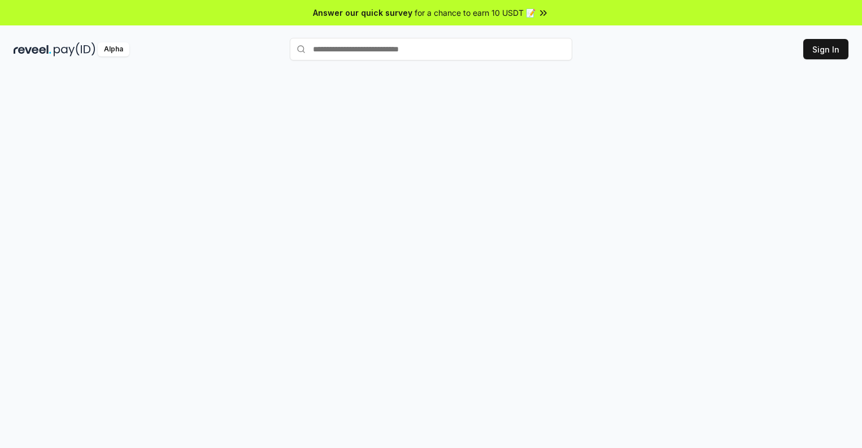  Describe the element at coordinates (32, 49) in the screenshot. I see `img: reveel_dark` at that location.